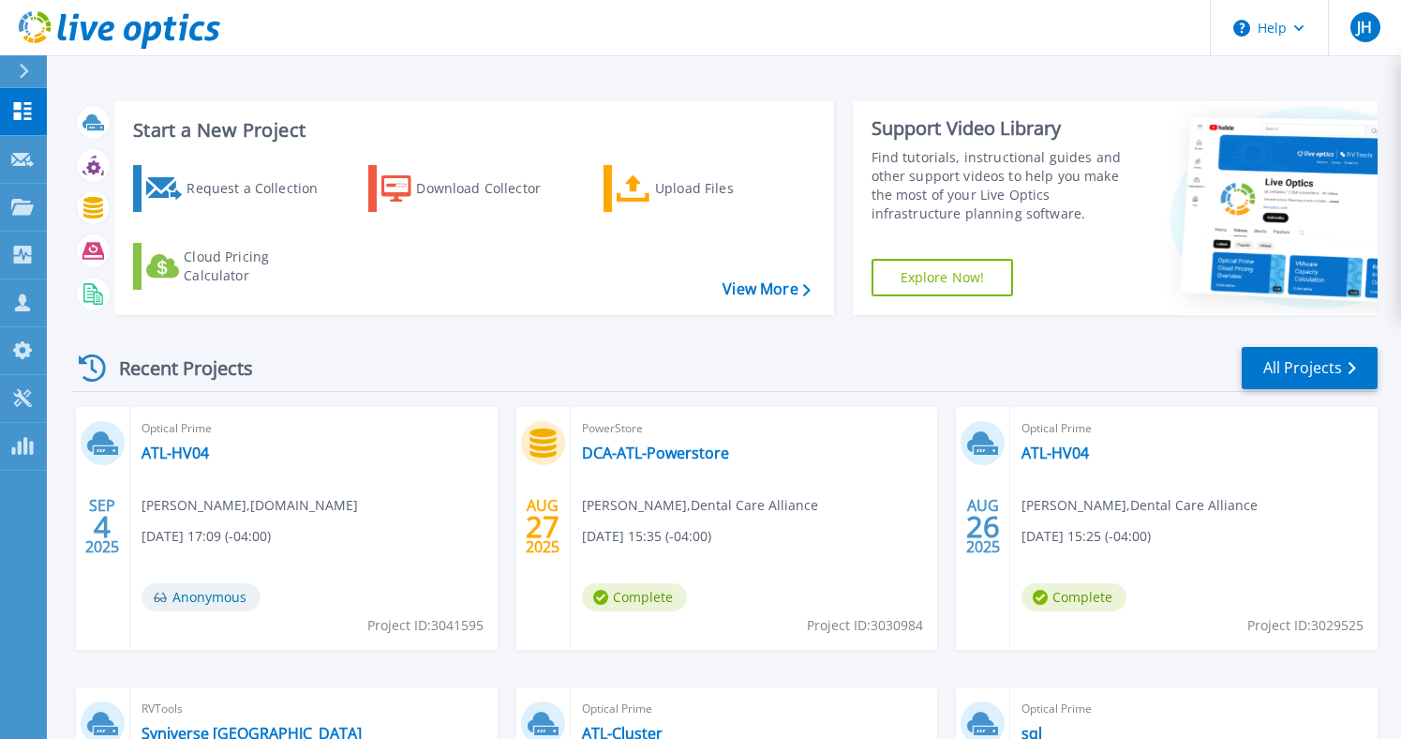 This screenshot has width=1401, height=739. What do you see at coordinates (471, 130) in the screenshot?
I see `h3: Start a New Project` at bounding box center [471, 130].